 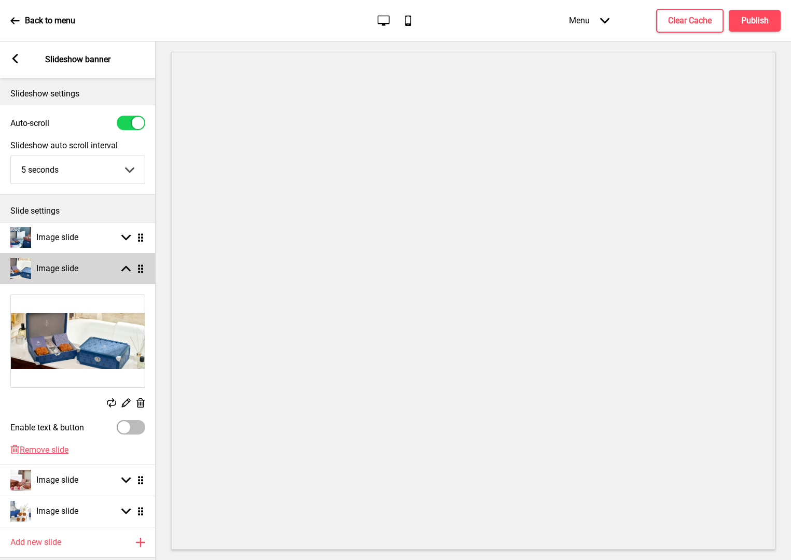 What do you see at coordinates (754, 21) in the screenshot?
I see `h4: Publish` at bounding box center [754, 21].